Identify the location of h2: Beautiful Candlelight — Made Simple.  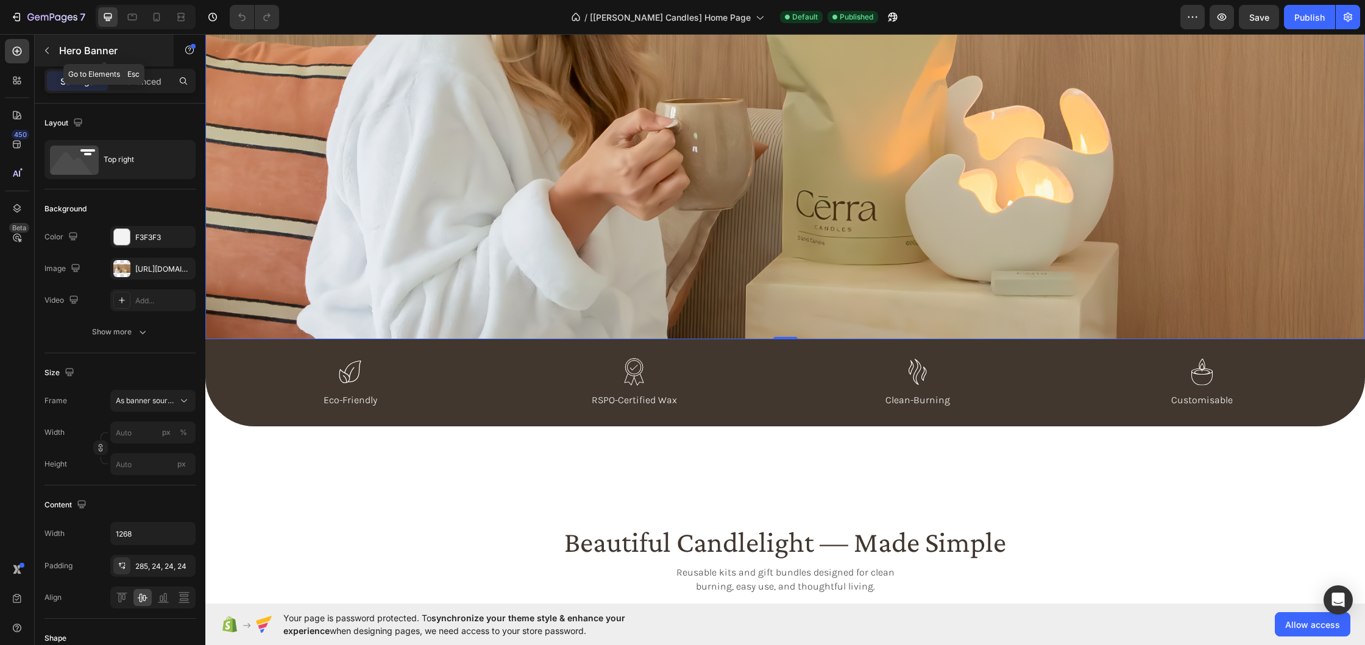
(580, 508).